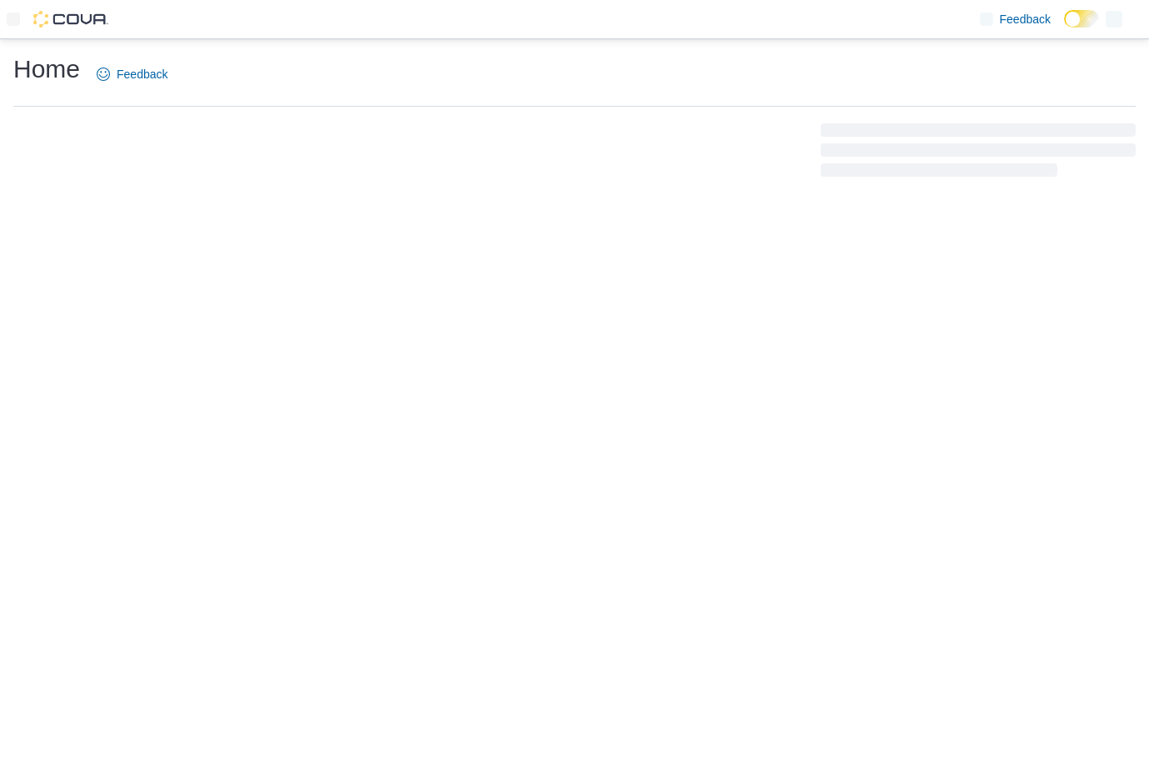  What do you see at coordinates (47, 69) in the screenshot?
I see `h1: Home` at bounding box center [47, 69].